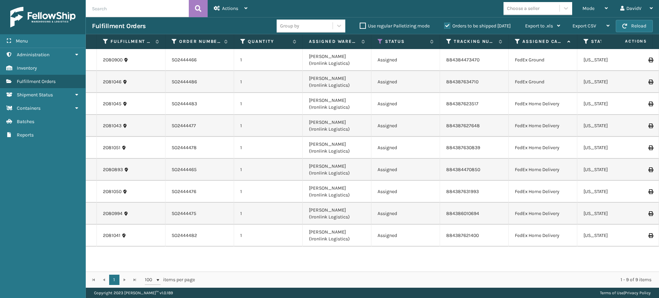 The image size is (659, 298). What do you see at coordinates (25, 135) in the screenshot?
I see `span: Reports` at bounding box center [25, 135].